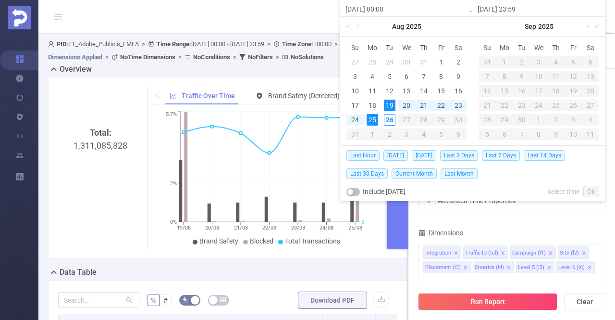 This screenshot has height=320, width=615. I want to click on div: 28, so click(488, 120).